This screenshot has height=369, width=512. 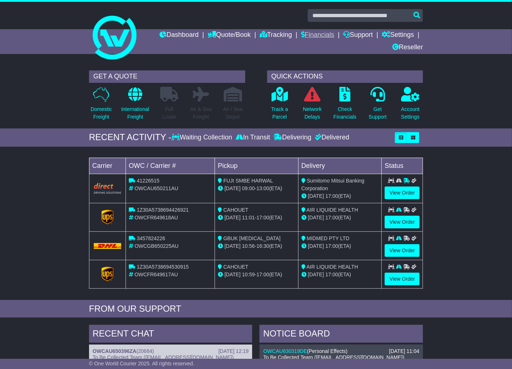 I want to click on p: Domestic Freight, so click(x=101, y=113).